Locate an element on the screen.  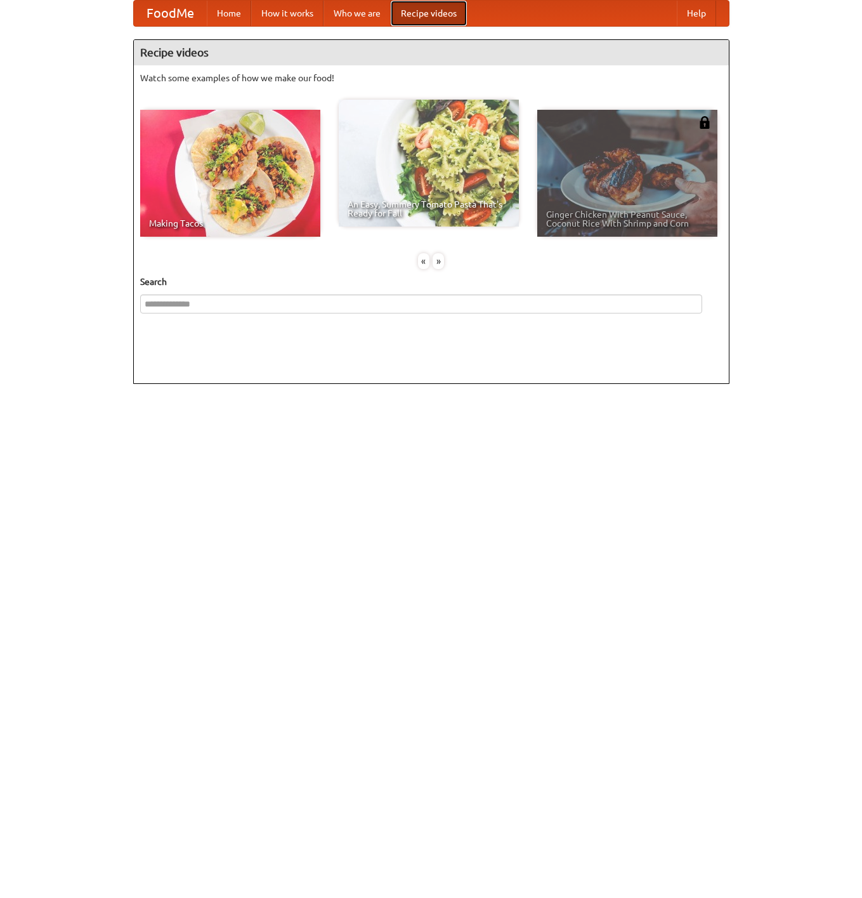
img: 483408.png is located at coordinates (705, 122).